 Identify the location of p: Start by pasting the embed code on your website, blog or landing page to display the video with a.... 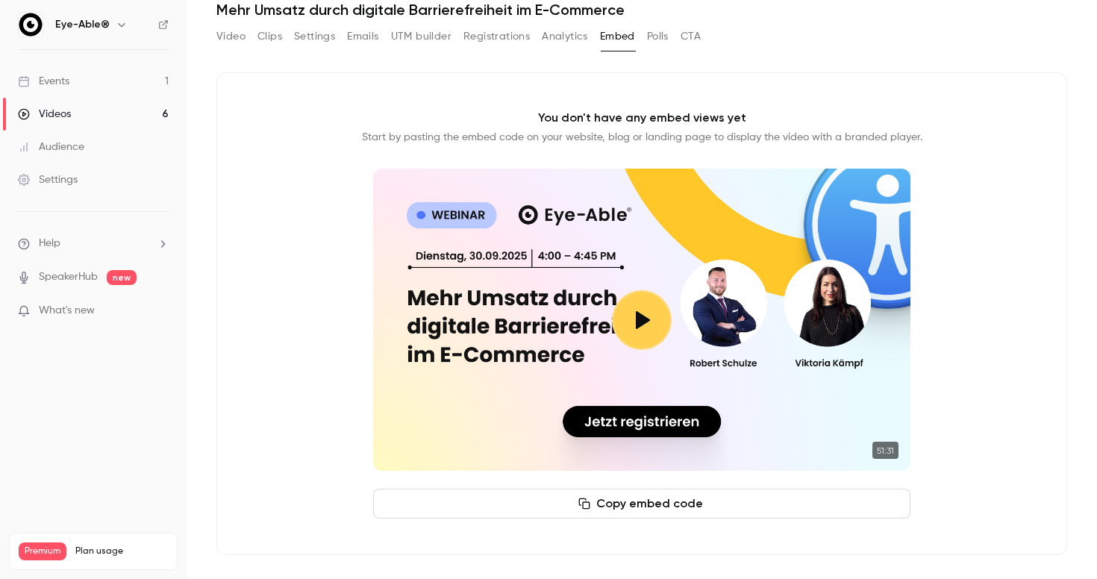
(642, 137).